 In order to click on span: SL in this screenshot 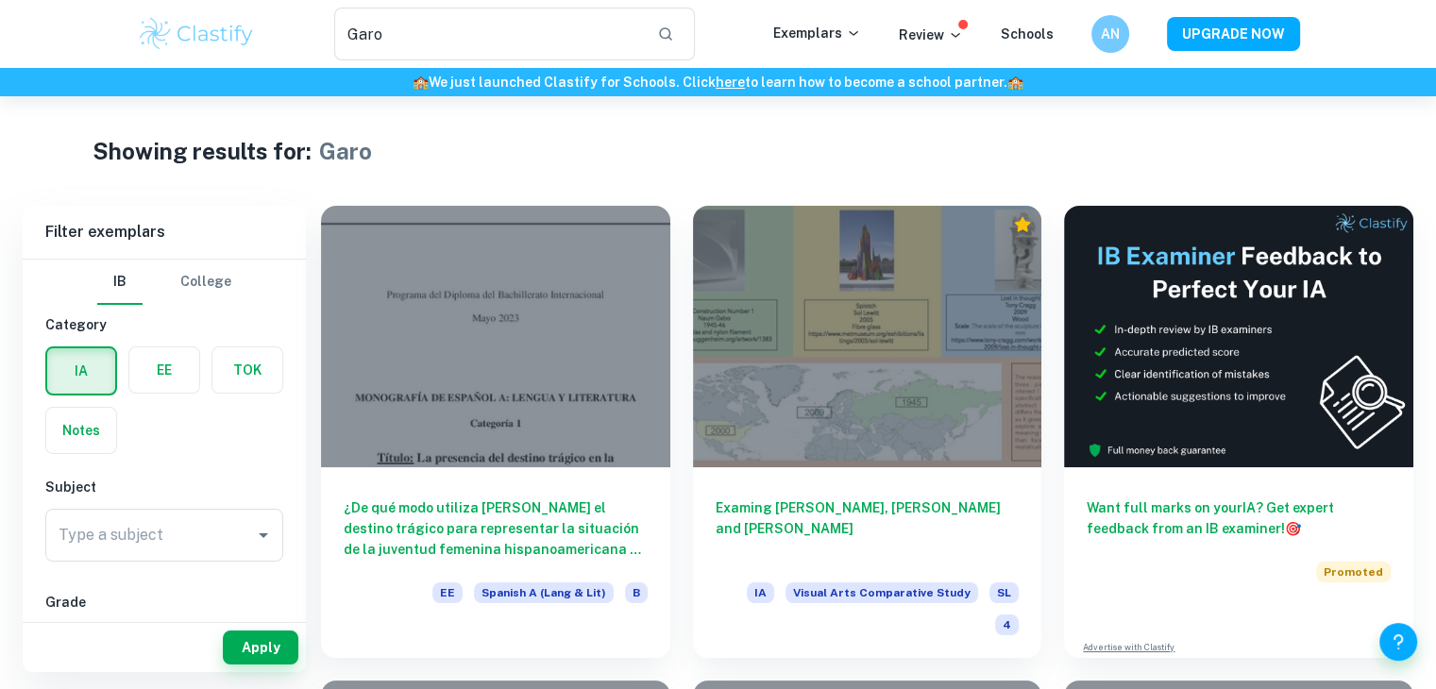, I will do `click(1003, 593)`.